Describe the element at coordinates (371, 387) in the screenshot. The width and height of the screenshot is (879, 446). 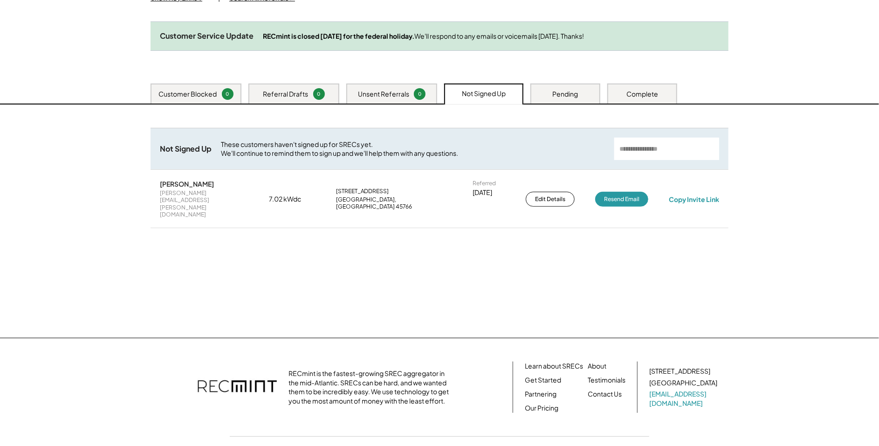
I see `div: RECmint is the fastest-growing SREC aggregator in the mid-Atlantic. SRECs can be hard, and we wan...` at that location.